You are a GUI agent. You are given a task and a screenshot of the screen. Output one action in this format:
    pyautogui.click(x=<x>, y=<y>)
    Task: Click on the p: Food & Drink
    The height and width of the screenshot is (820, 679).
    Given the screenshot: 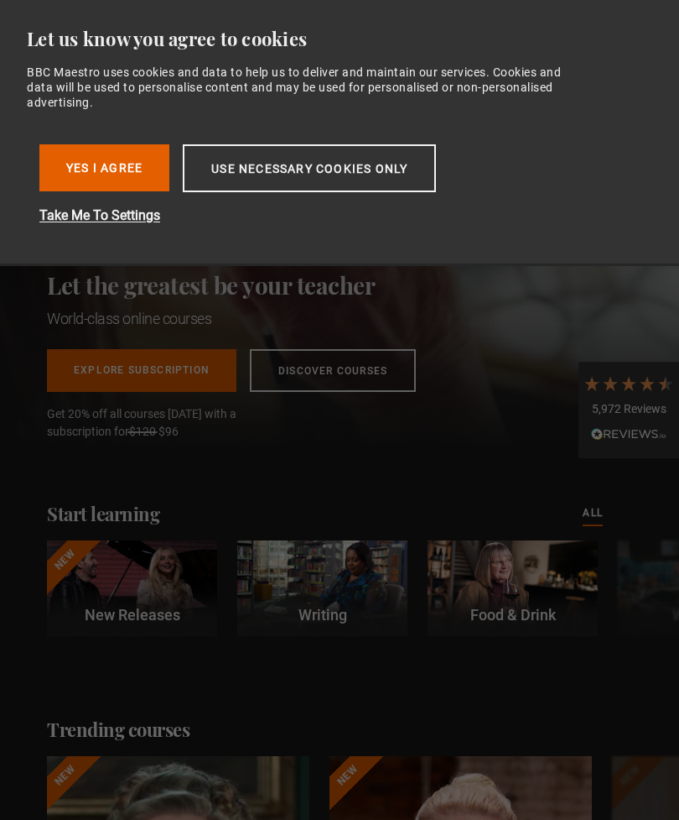 What is the action you would take?
    pyautogui.click(x=513, y=614)
    